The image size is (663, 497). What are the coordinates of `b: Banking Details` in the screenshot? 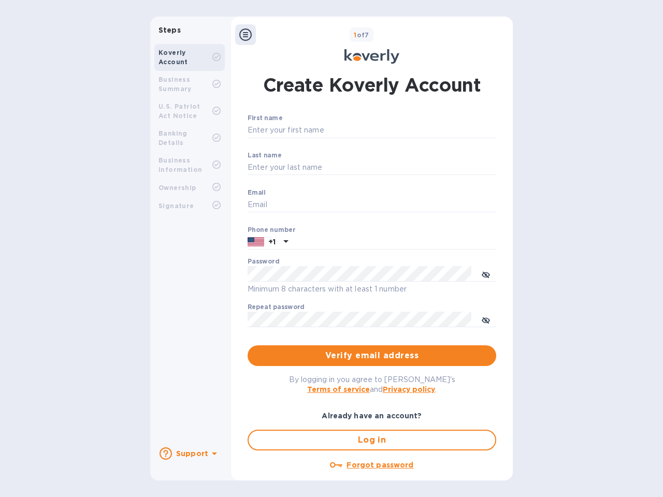 It's located at (173, 138).